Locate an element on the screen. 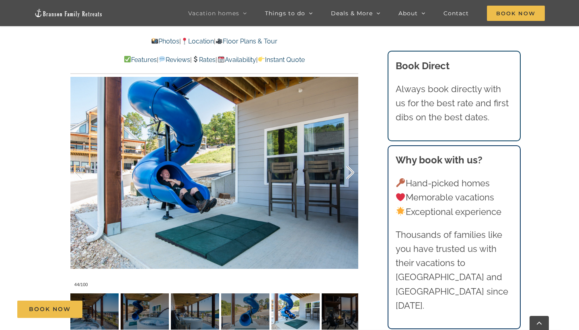  a: Floor Plans & Tour is located at coordinates (247, 41).